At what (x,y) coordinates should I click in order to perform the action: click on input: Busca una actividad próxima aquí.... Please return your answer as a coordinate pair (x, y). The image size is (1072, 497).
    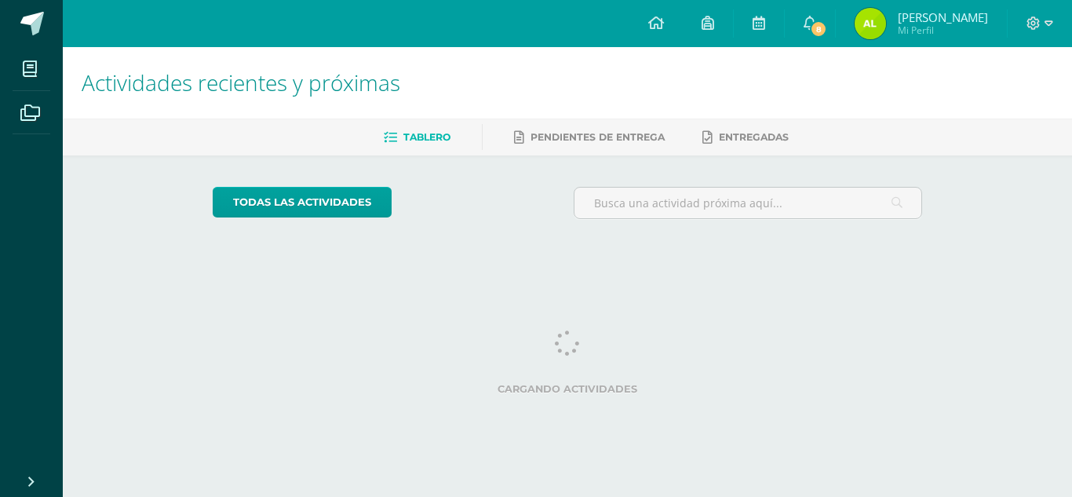
    Looking at the image, I should click on (748, 202).